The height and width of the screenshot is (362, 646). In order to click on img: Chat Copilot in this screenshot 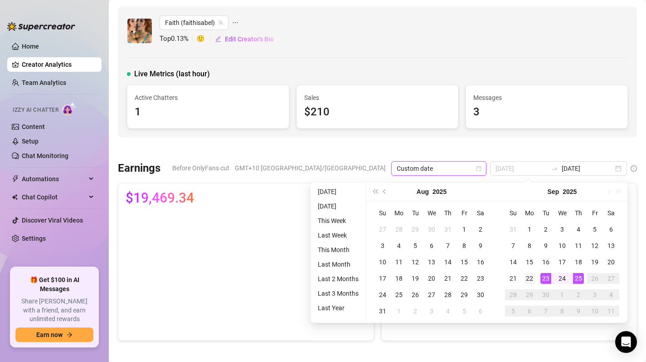, I will do `click(15, 197)`.